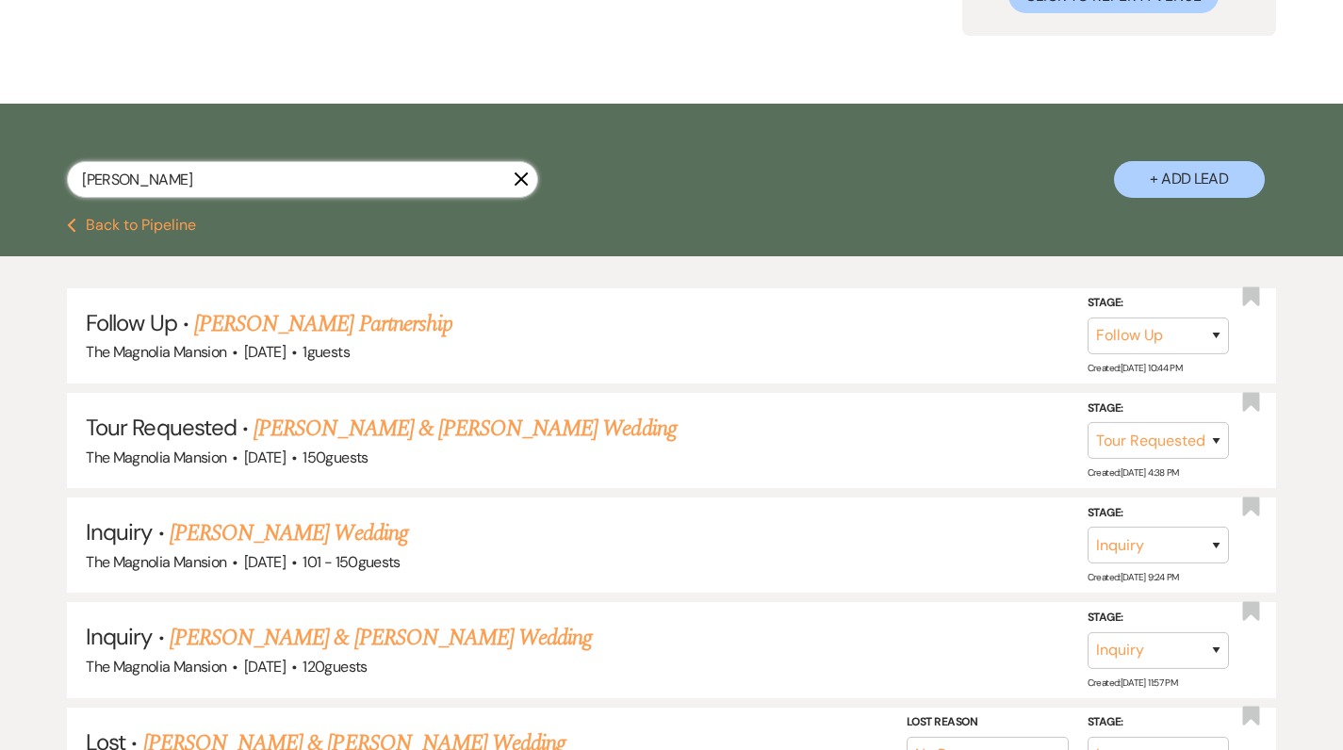 The width and height of the screenshot is (1343, 750). Describe the element at coordinates (131, 322) in the screenshot. I see `span: Follow Up` at that location.